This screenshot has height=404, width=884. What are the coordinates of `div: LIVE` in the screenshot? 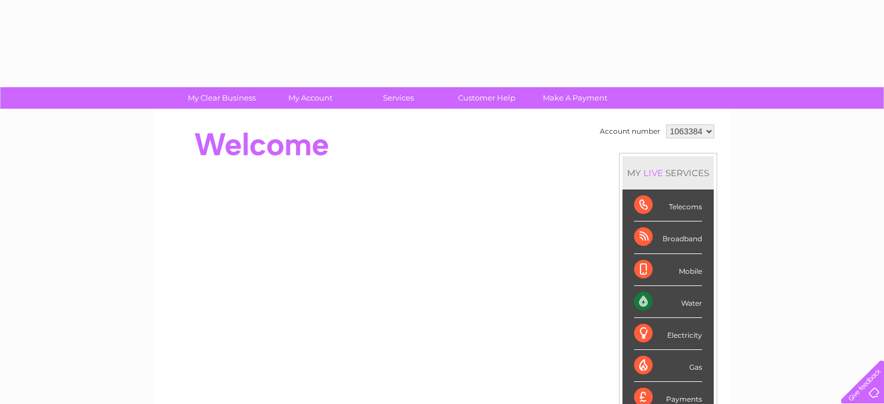 It's located at (654, 173).